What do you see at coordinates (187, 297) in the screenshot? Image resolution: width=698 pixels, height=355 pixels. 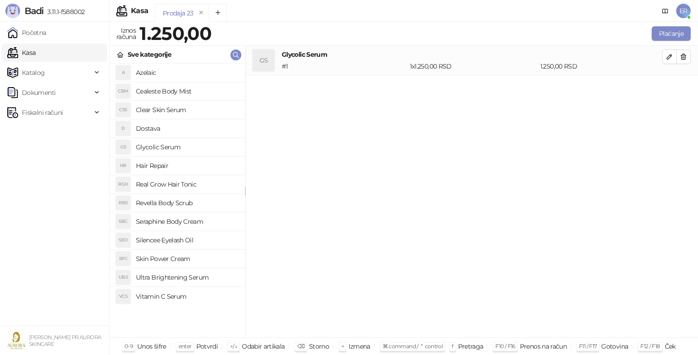 I see `h4: Vitamin C Serum` at bounding box center [187, 297].